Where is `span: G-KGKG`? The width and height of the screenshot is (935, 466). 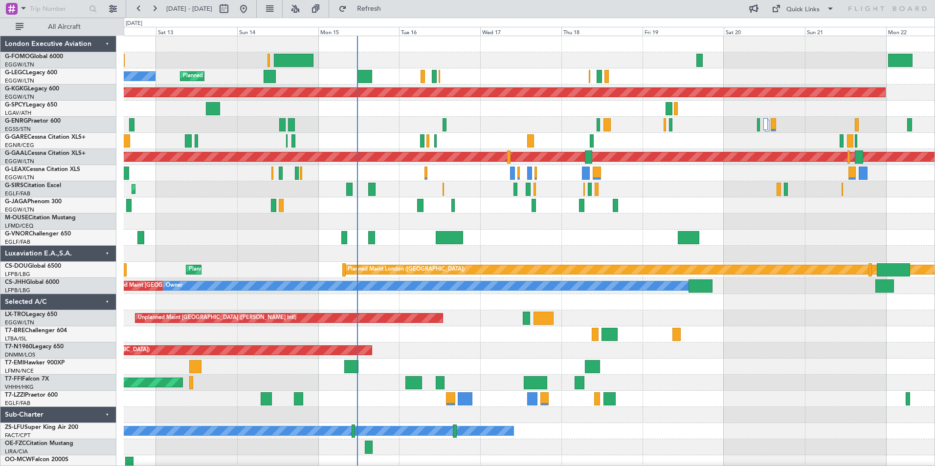 span: G-KGKG is located at coordinates (16, 89).